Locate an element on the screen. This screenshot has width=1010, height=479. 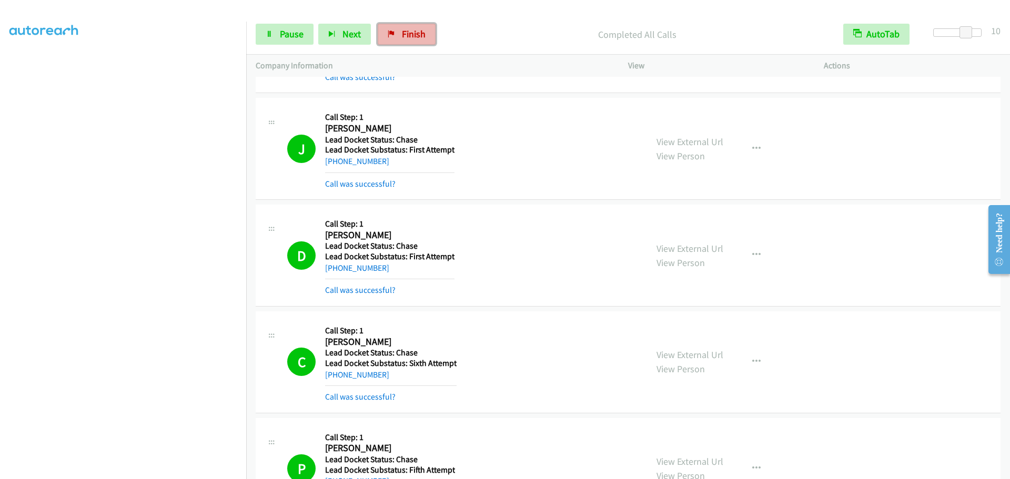
span: Pause is located at coordinates (292, 34).